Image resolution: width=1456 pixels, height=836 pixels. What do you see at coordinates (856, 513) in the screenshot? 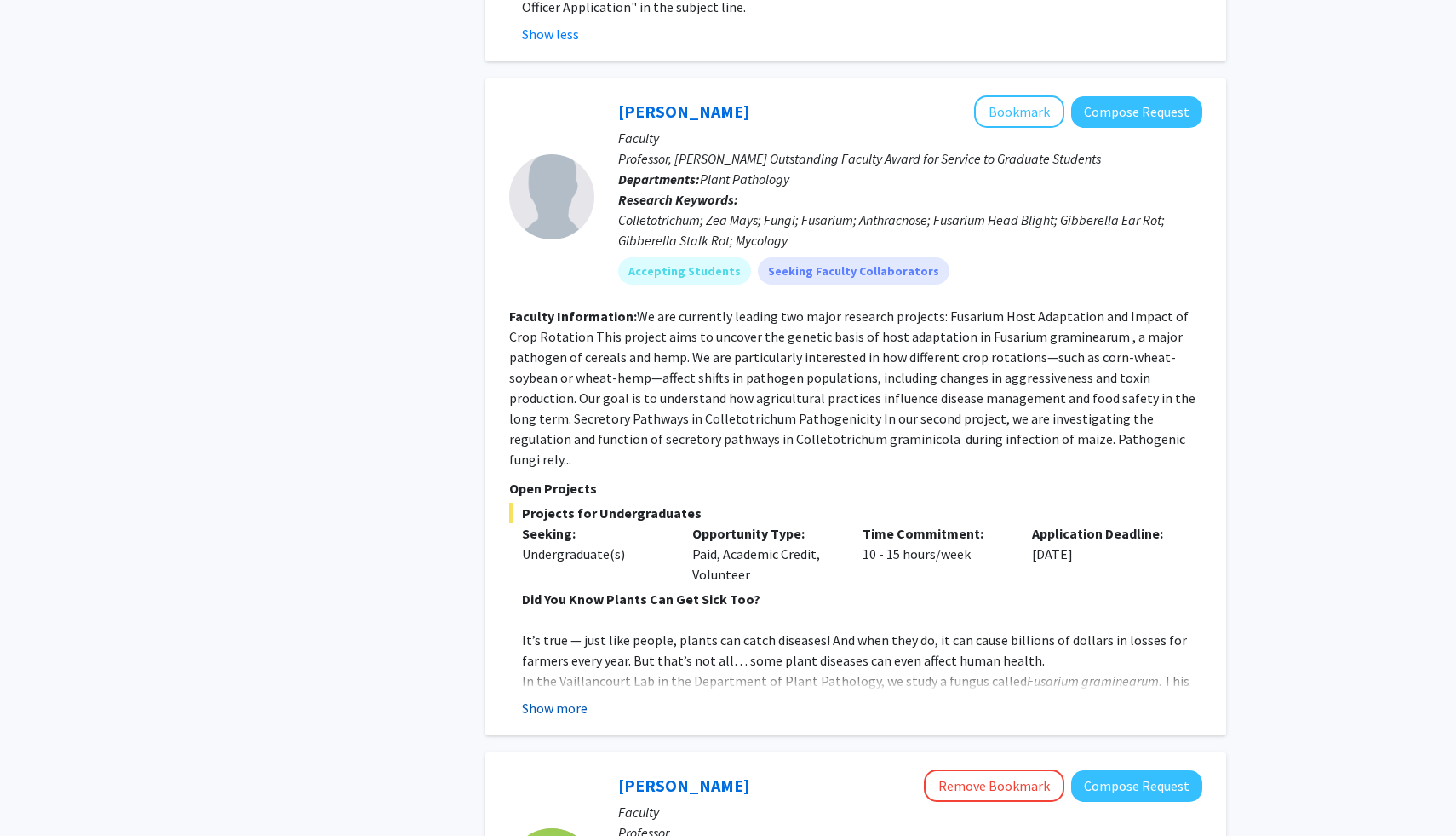
I see `span: Projects for Undergraduates` at bounding box center [856, 513].